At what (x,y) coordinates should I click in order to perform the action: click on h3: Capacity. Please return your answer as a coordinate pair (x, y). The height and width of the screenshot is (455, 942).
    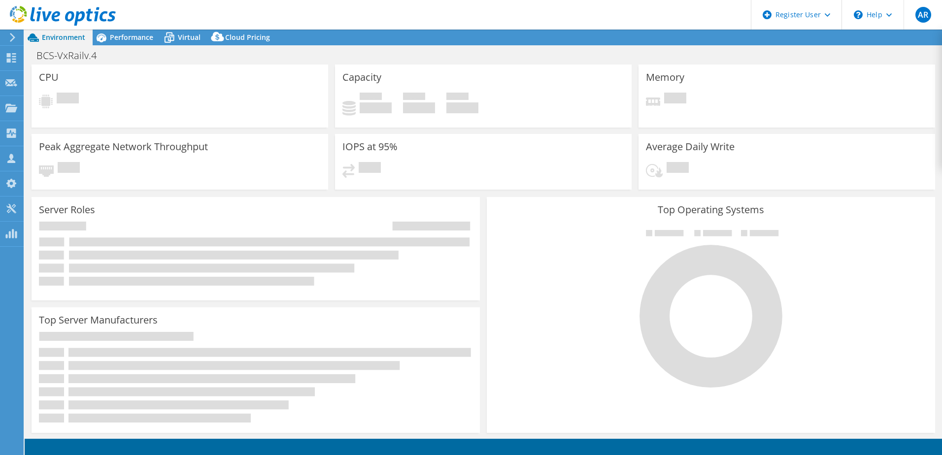
    Looking at the image, I should click on (362, 77).